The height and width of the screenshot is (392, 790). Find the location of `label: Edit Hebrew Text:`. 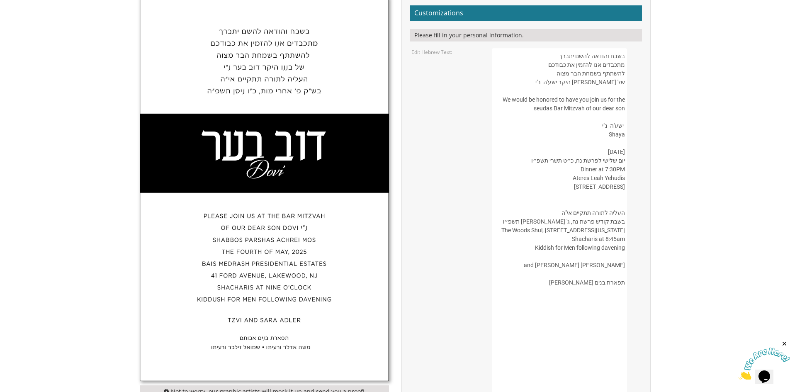

label: Edit Hebrew Text: is located at coordinates (431, 52).